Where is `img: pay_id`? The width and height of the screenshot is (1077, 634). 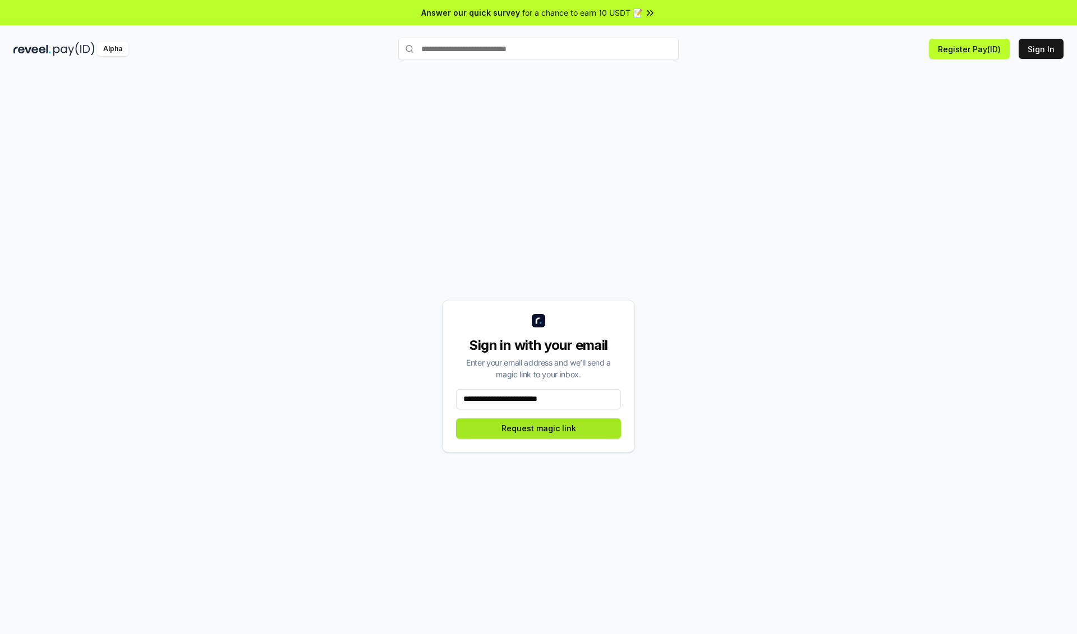 img: pay_id is located at coordinates (74, 49).